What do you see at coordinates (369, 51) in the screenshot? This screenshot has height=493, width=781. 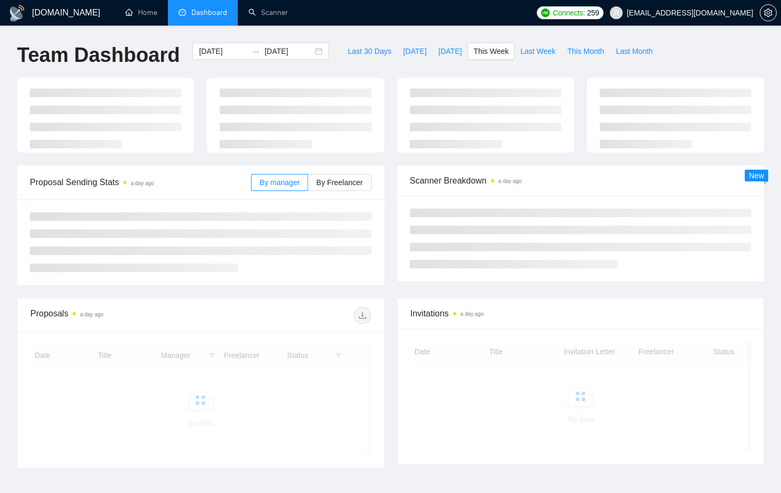 I see `span: Last 30 Days` at bounding box center [369, 51].